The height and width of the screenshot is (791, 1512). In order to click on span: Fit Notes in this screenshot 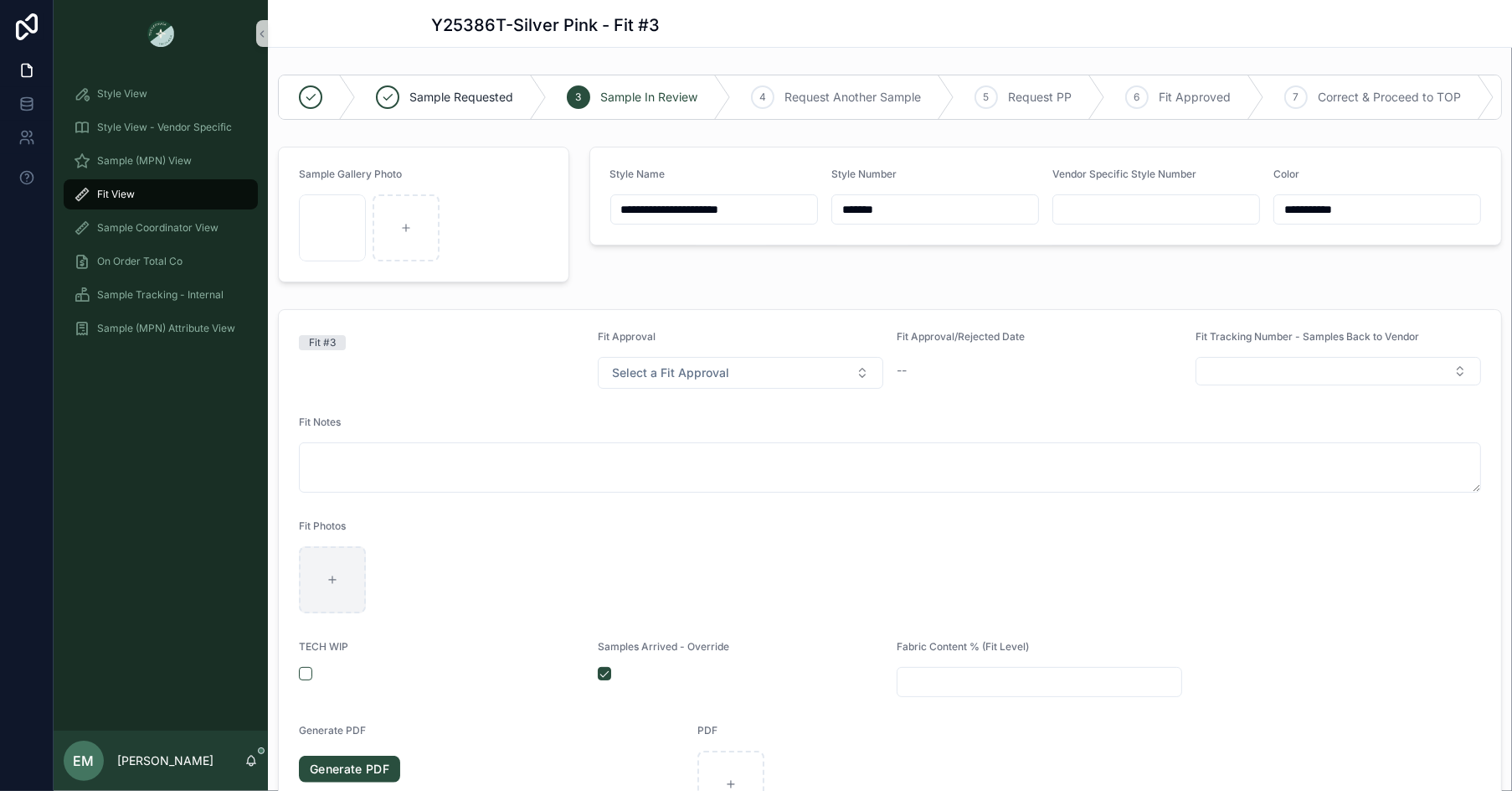, I will do `click(320, 421)`.